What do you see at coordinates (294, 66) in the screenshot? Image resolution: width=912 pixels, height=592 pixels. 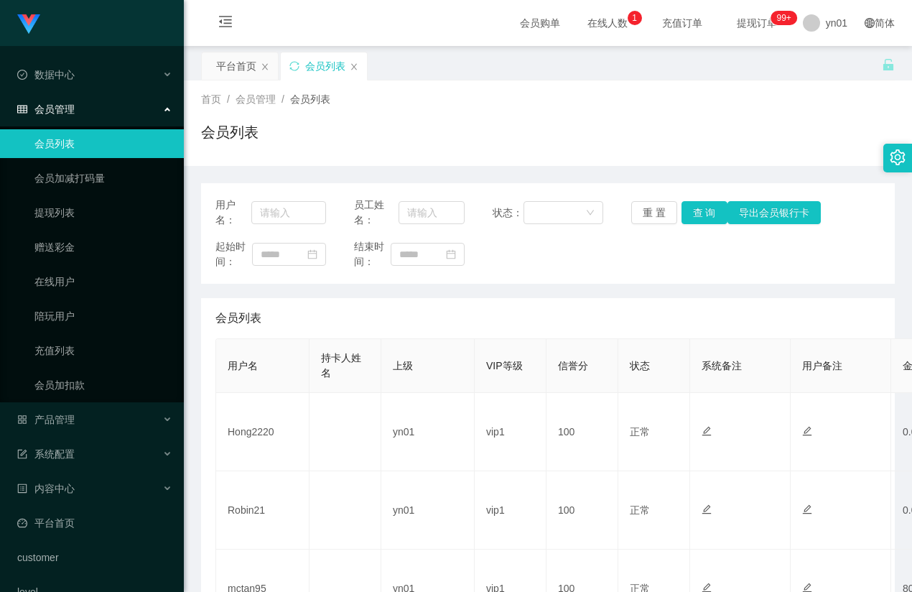 I see `i: 图标: sync` at bounding box center [294, 66].